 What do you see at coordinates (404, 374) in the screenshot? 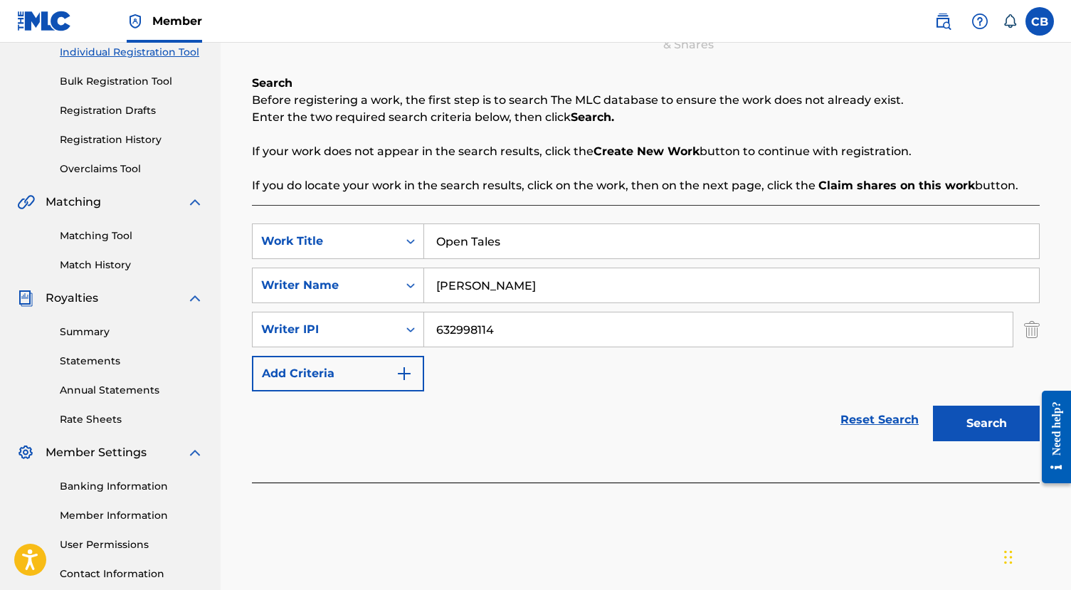
I see `img: 9d2ae6d4665cec9f34b9.svg` at bounding box center [404, 374].